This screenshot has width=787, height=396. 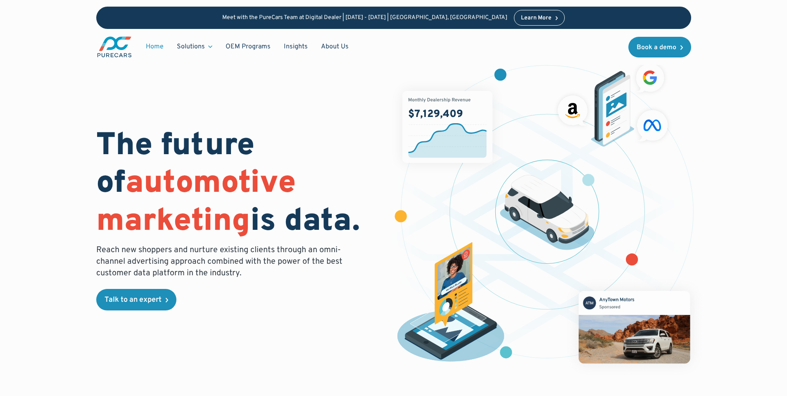 What do you see at coordinates (547, 212) in the screenshot?
I see `img: illustration of a vehicle` at bounding box center [547, 212].